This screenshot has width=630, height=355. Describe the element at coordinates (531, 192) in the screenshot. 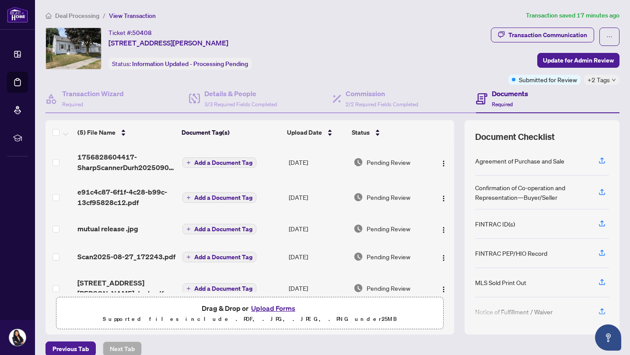

I see `div: Confirmation of Co-operation and Representation—Buyer/Seller` at that location.